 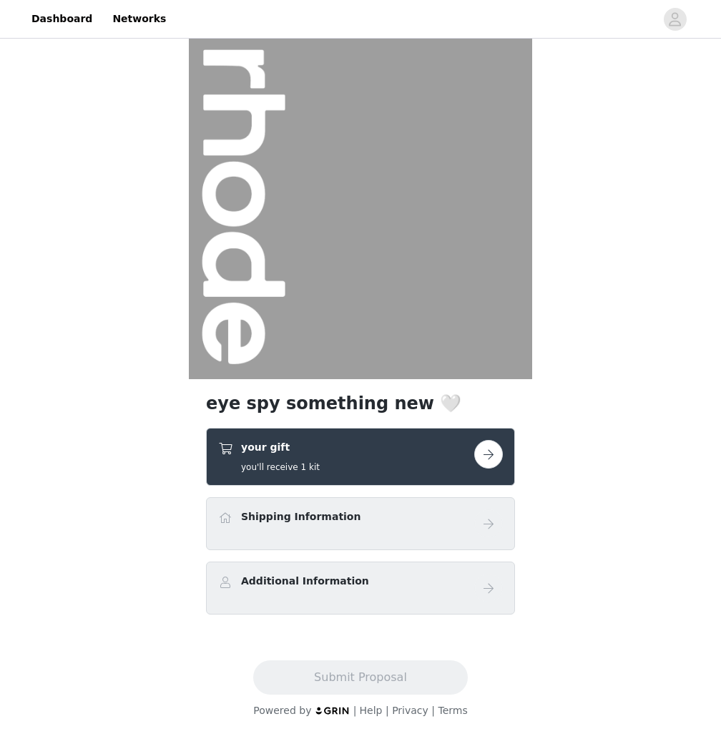 What do you see at coordinates (332, 710) in the screenshot?
I see `img: logo` at bounding box center [332, 710].